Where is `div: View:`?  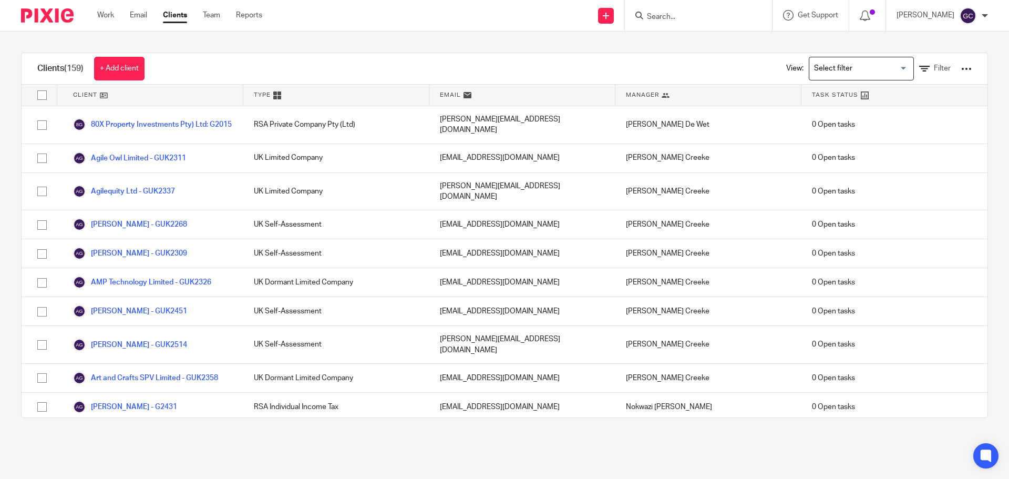 div: View: is located at coordinates (870, 68).